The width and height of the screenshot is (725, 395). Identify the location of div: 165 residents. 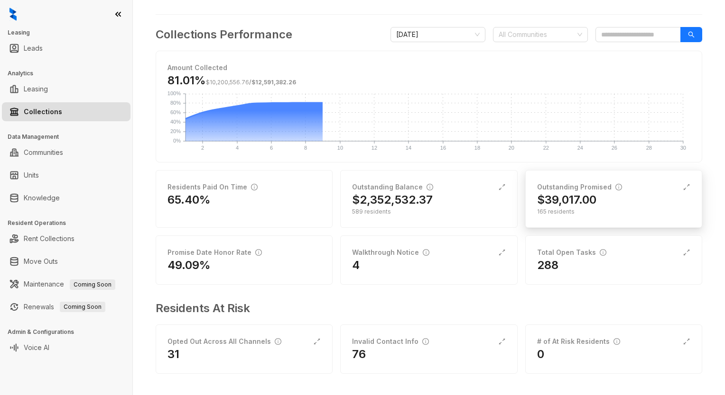
(613, 212).